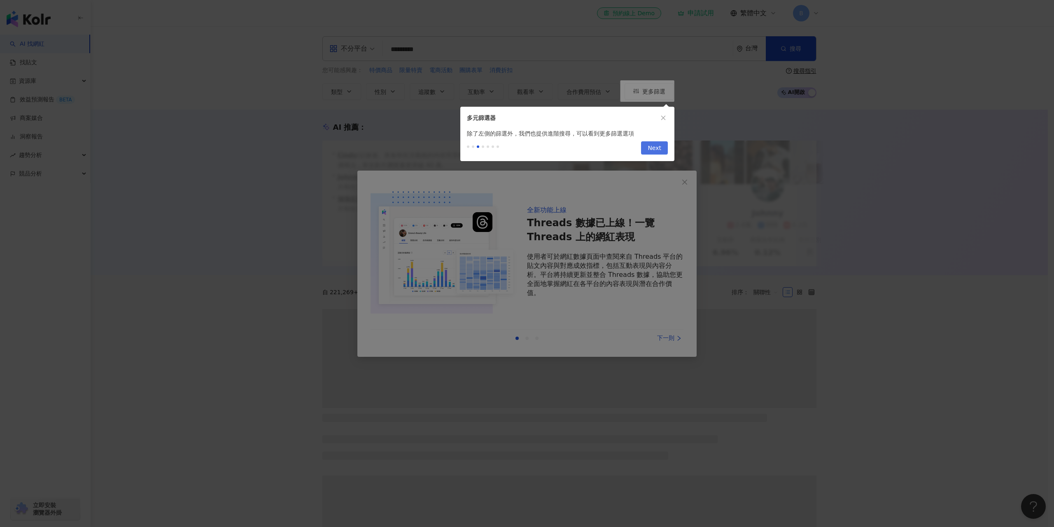 Image resolution: width=1054 pixels, height=527 pixels. Describe the element at coordinates (663, 118) in the screenshot. I see `span: close` at that location.